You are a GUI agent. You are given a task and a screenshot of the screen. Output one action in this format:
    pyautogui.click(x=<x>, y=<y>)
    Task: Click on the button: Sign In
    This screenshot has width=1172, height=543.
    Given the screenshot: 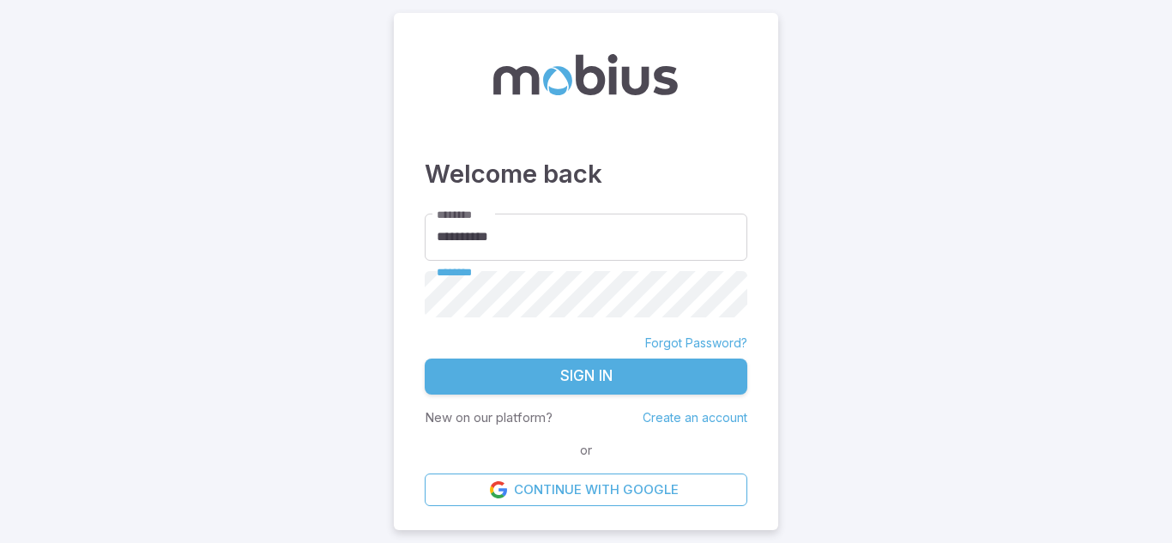 What is the action you would take?
    pyautogui.click(x=586, y=377)
    